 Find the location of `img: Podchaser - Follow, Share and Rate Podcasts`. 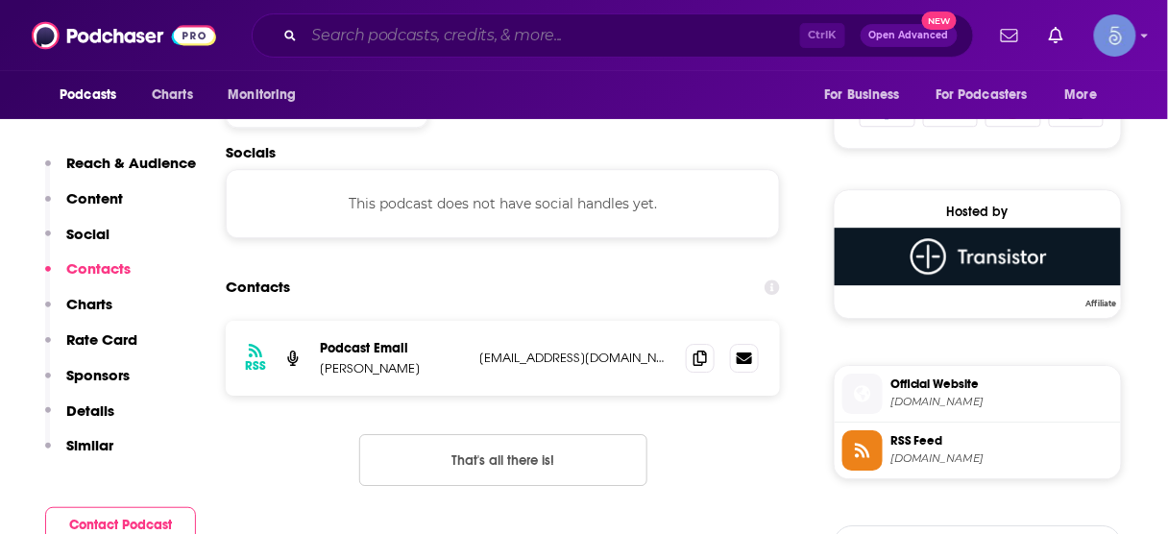

img: Podchaser - Follow, Share and Rate Podcasts is located at coordinates (124, 36).